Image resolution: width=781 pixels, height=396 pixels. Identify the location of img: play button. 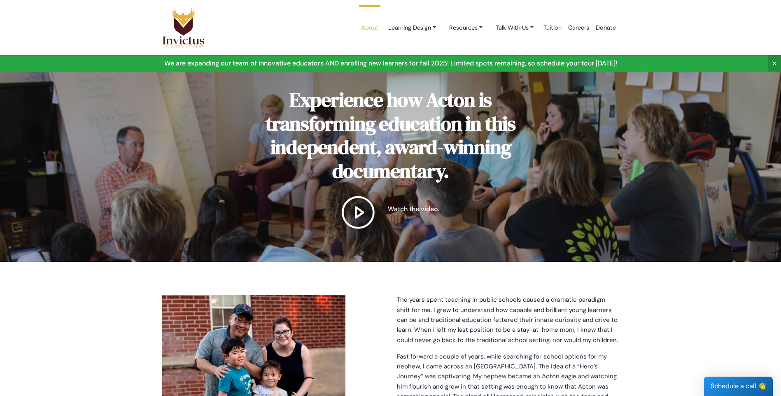
(358, 212).